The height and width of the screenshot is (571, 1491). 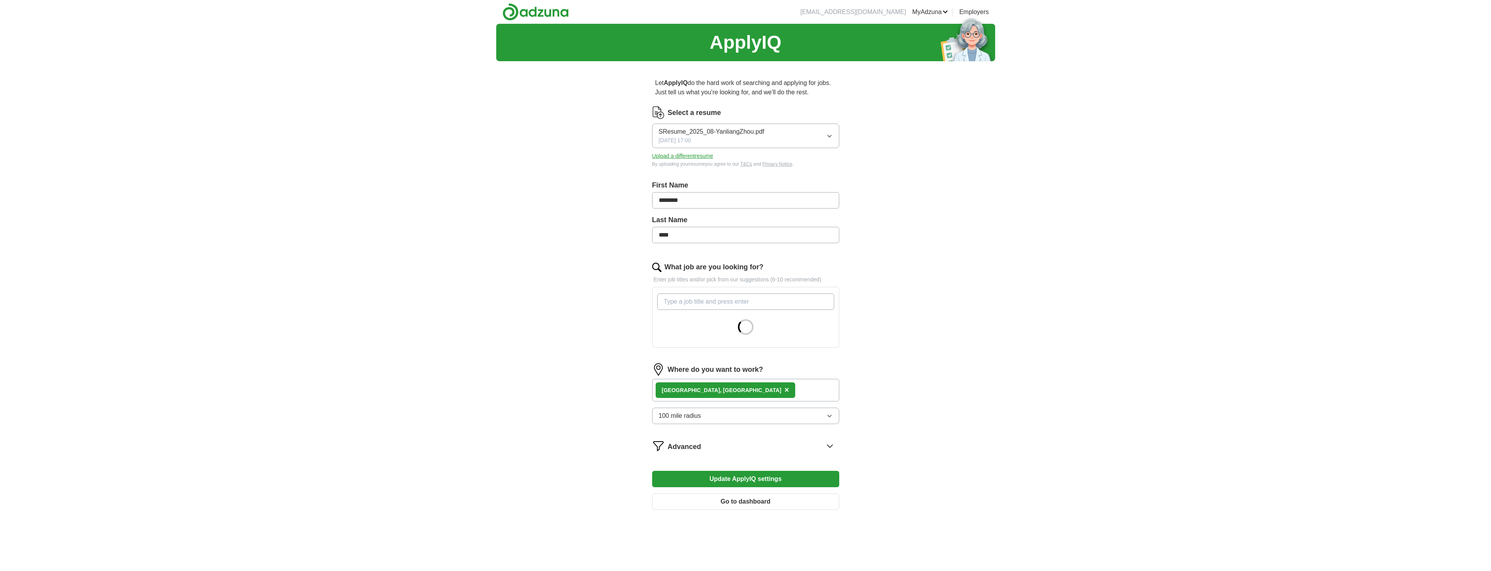 I want to click on input: Type a job title and press enter, so click(x=746, y=302).